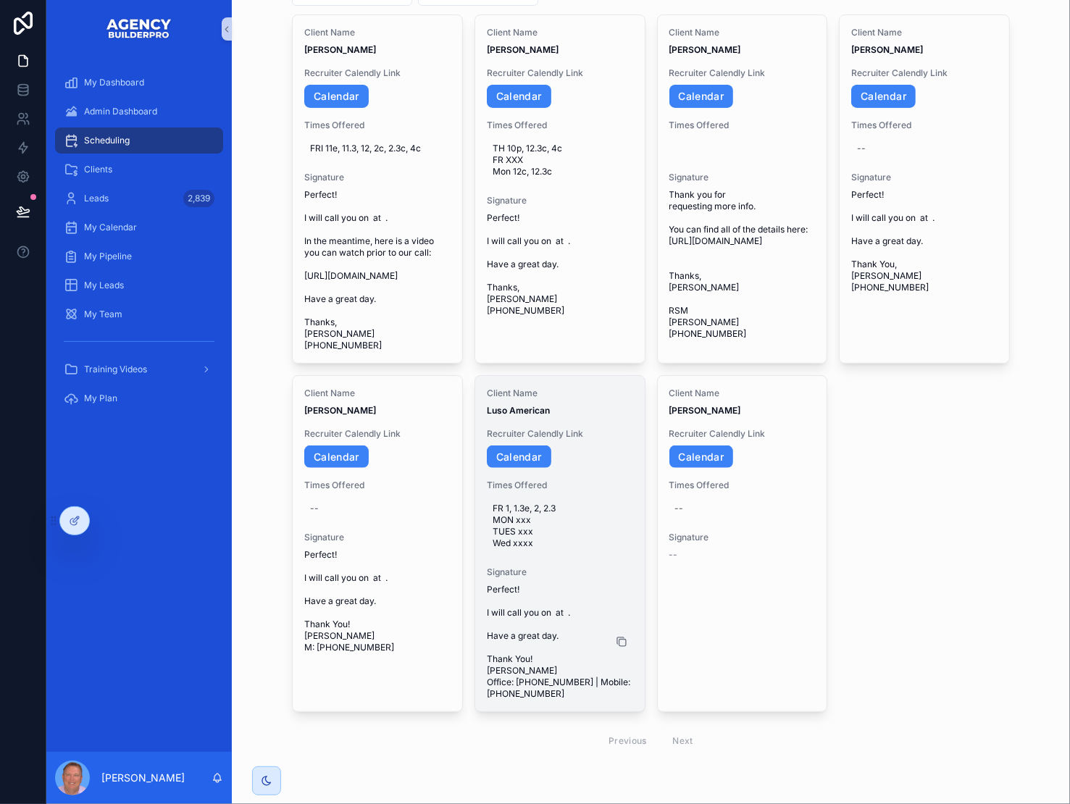  Describe the element at coordinates (108, 256) in the screenshot. I see `span: My Pipeline` at that location.